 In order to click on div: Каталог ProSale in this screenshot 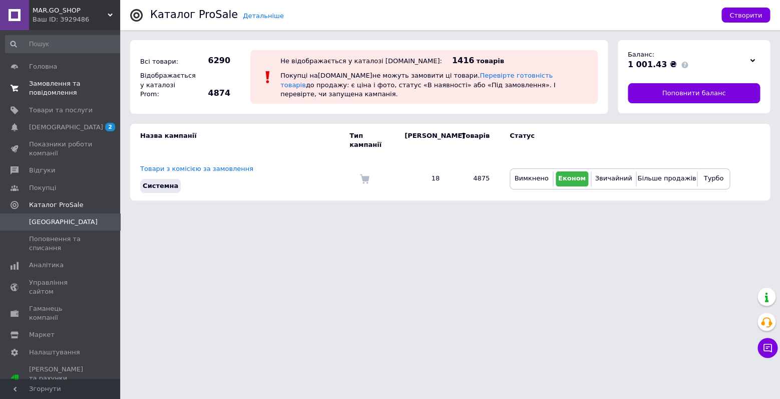, I will do `click(194, 15)`.